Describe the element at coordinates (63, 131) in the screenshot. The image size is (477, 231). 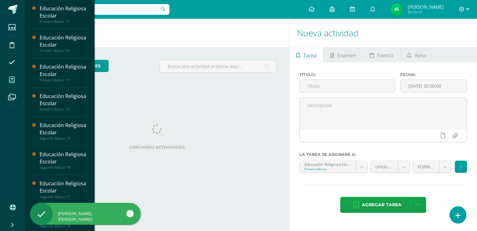
I see `a: Educación Religiosa EscolarSegundo Básico "A"` at that location.